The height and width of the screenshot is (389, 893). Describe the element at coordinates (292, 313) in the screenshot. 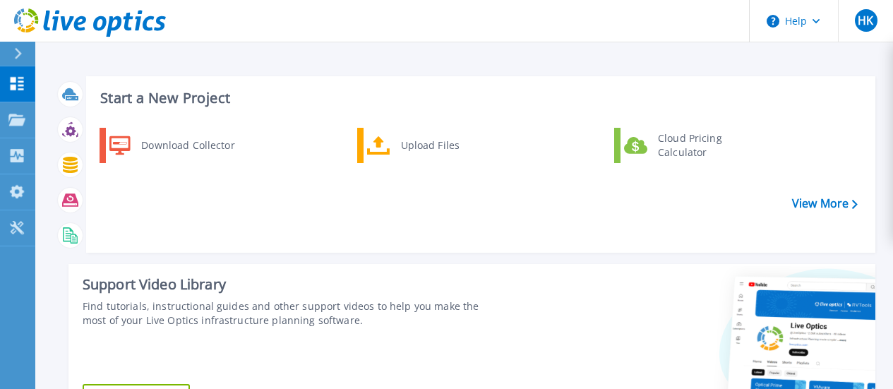

I see `div: Find tutorials, instructional guides and other support videos to help you make the most of your L...` at that location.